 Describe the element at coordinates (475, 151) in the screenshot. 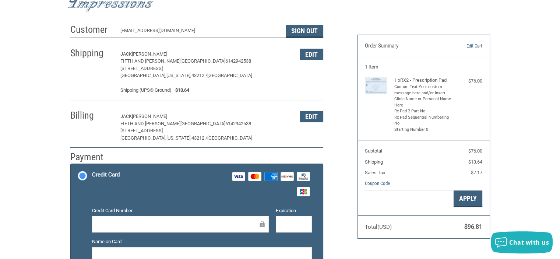

I see `span: $76.00` at that location.